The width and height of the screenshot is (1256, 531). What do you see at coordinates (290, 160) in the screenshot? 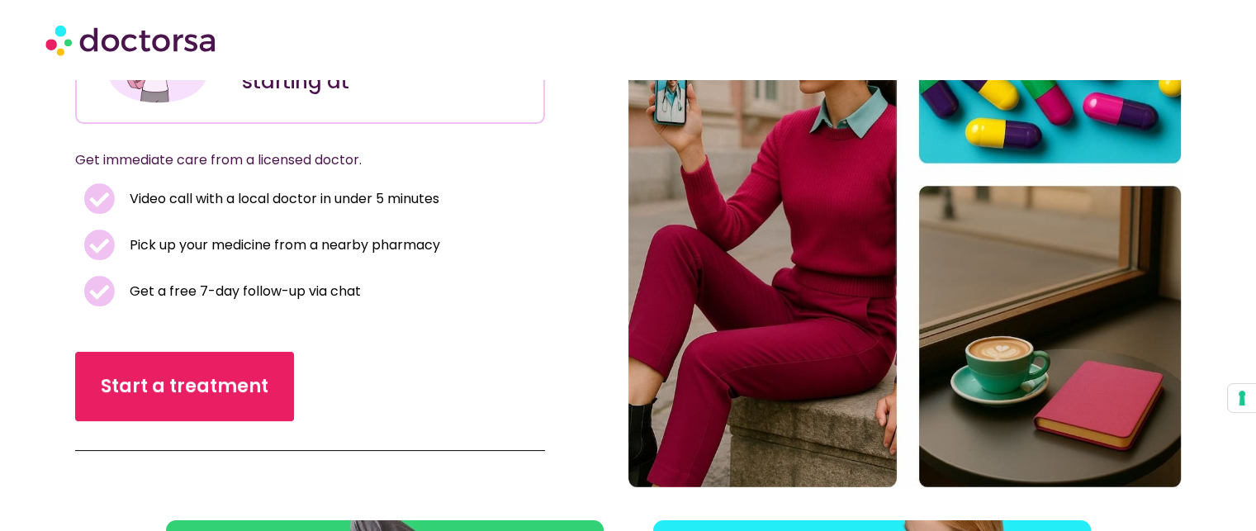
I see `p: Get immediate care from a licensed doctor.` at bounding box center [290, 160].